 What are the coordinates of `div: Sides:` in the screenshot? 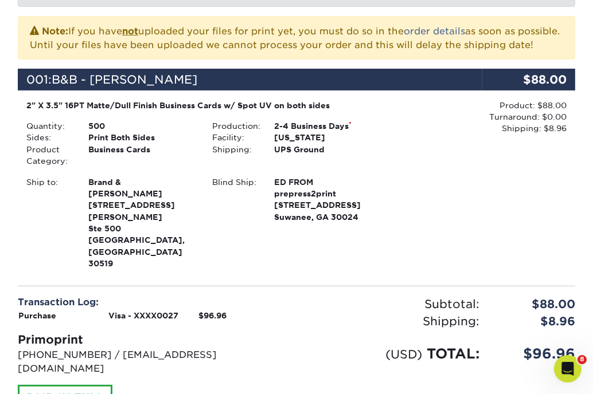 It's located at (49, 138).